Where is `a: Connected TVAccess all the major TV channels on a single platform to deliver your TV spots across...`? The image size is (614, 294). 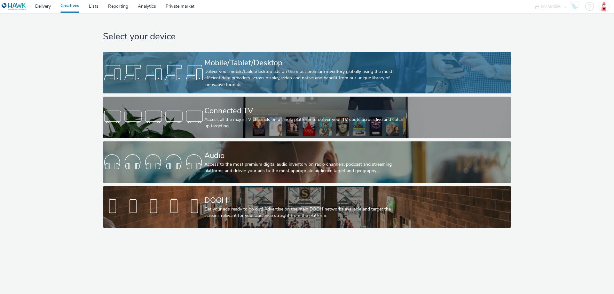
a: Connected TVAccess all the major TV channels on a single platform to deliver your TV spots across... is located at coordinates (306, 117).